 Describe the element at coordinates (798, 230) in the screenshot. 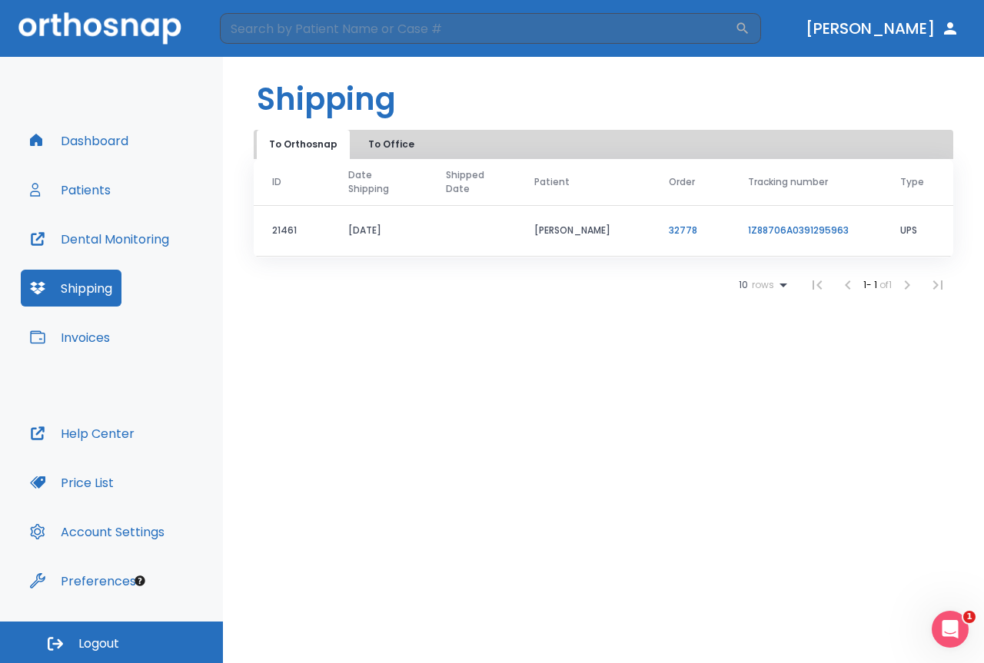

I see `a: 1Z88706A0391295963` at that location.